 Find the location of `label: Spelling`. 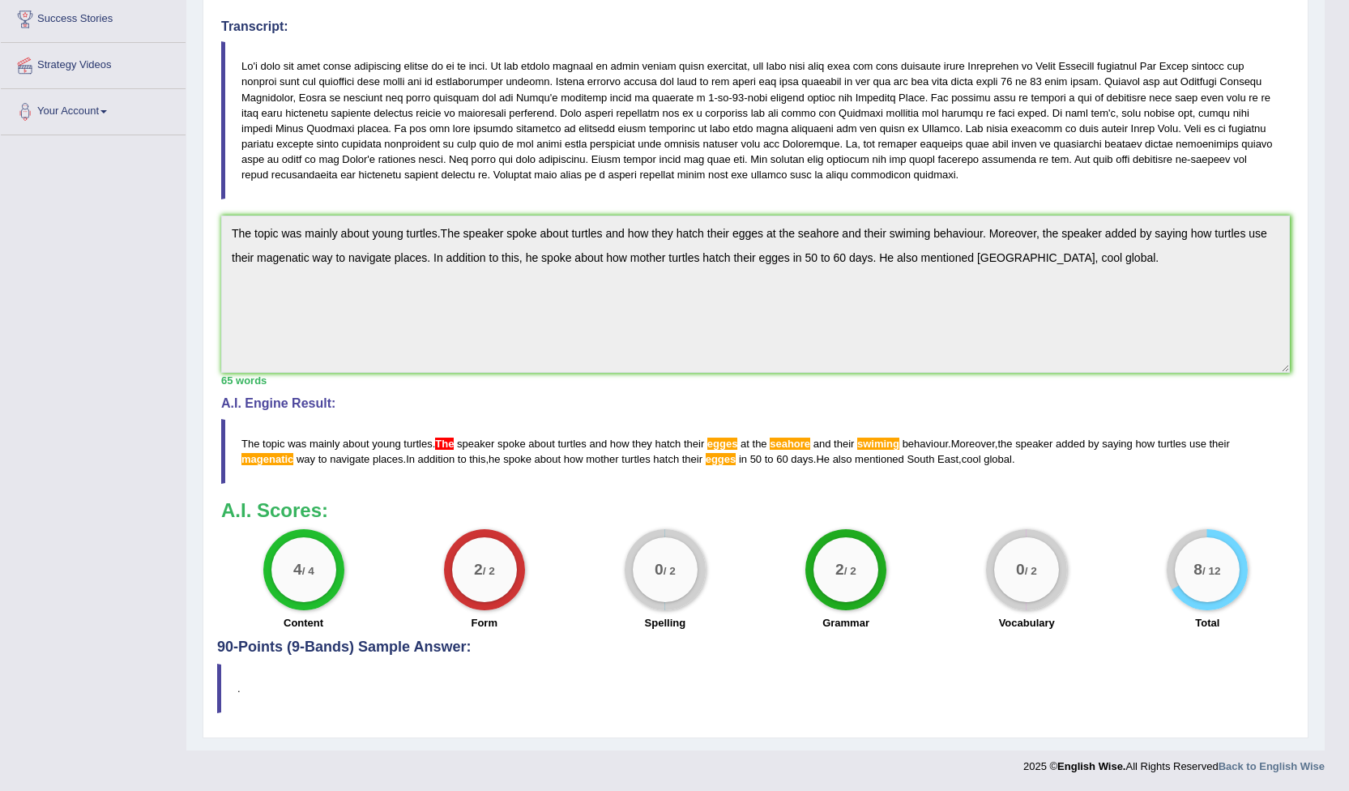

label: Spelling is located at coordinates (665, 622).